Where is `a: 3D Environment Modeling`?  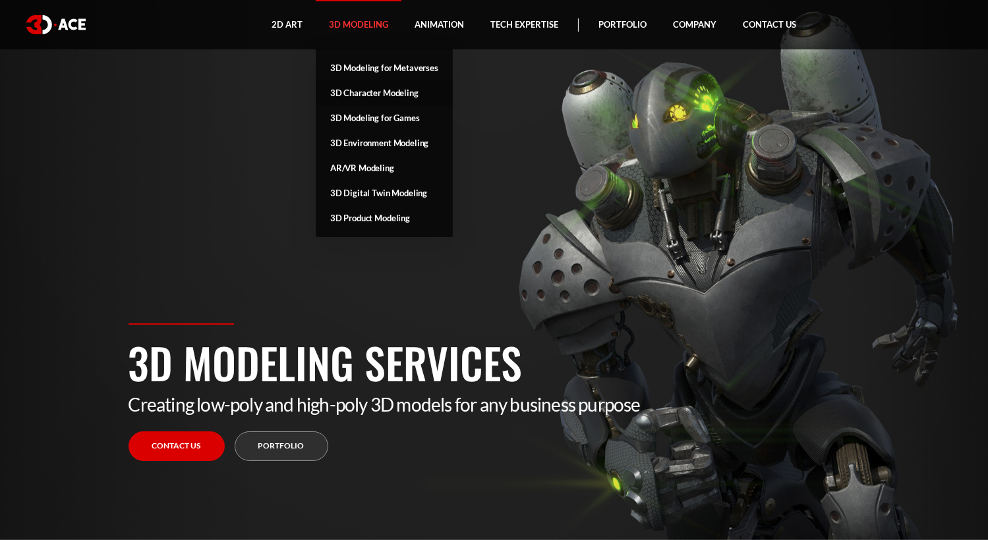 a: 3D Environment Modeling is located at coordinates (384, 143).